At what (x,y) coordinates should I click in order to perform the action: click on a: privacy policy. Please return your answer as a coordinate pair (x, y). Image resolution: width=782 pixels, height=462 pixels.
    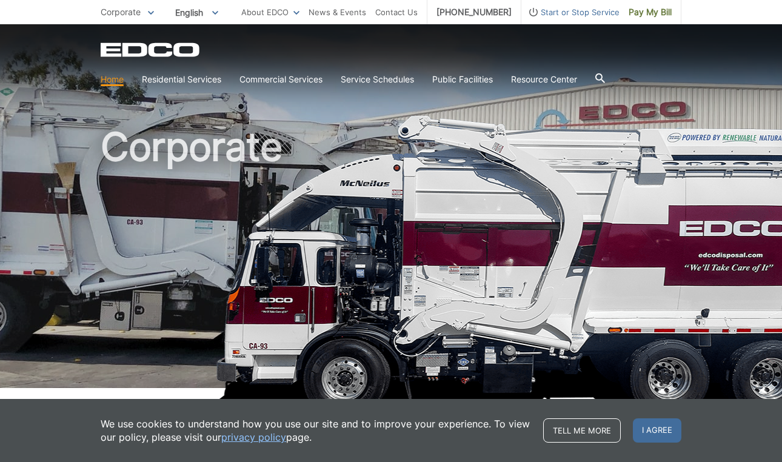
    Looking at the image, I should click on (254, 437).